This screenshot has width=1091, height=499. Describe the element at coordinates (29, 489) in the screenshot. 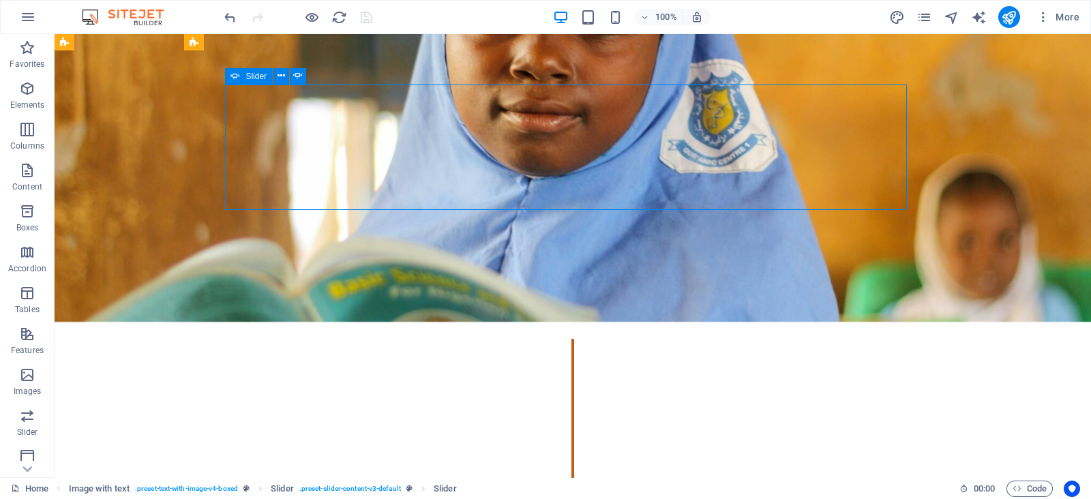

I see `a: Click to cancel selection. Double-click to open Pages` at that location.